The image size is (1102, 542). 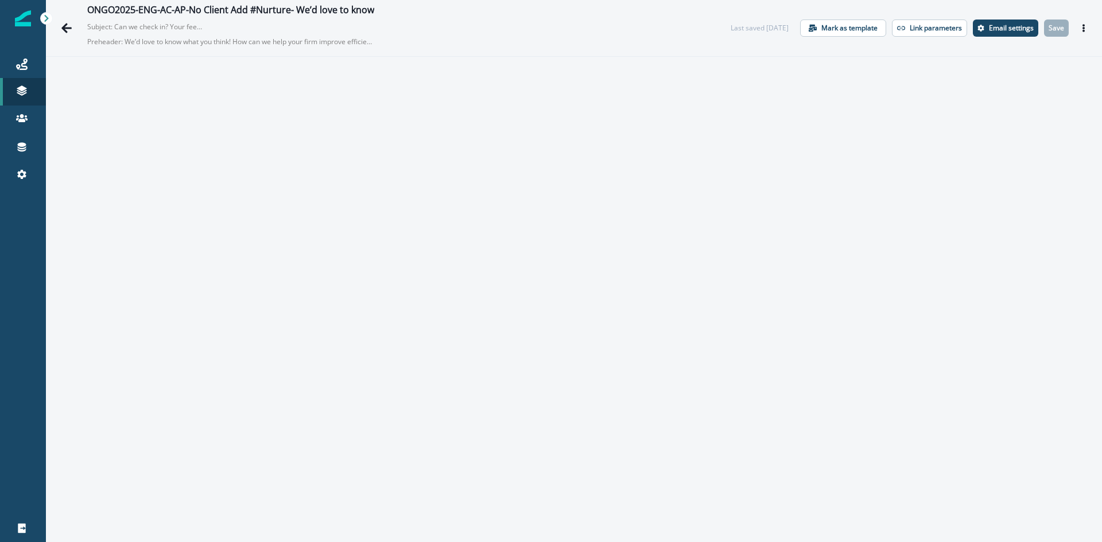 What do you see at coordinates (231, 42) in the screenshot?
I see `p: Preheader: We’d love to know what you think! How can we help your firm improve efficiency and ena...` at bounding box center [231, 42].